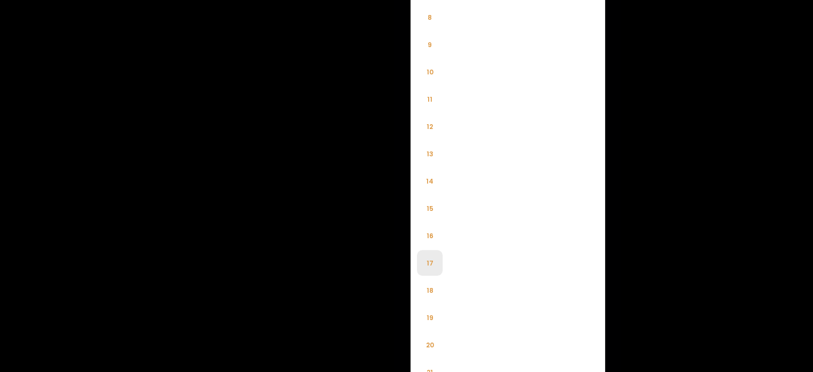 The width and height of the screenshot is (813, 372). Describe the element at coordinates (430, 72) in the screenshot. I see `li: 10` at that location.